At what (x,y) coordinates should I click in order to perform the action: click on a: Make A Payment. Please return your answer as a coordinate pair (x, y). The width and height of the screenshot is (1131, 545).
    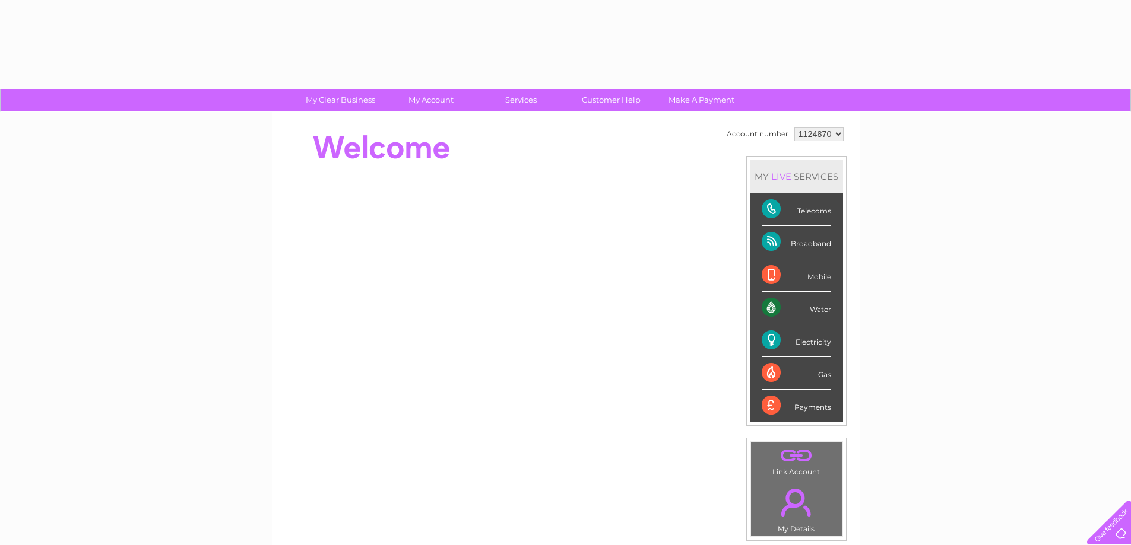
    Looking at the image, I should click on (701, 100).